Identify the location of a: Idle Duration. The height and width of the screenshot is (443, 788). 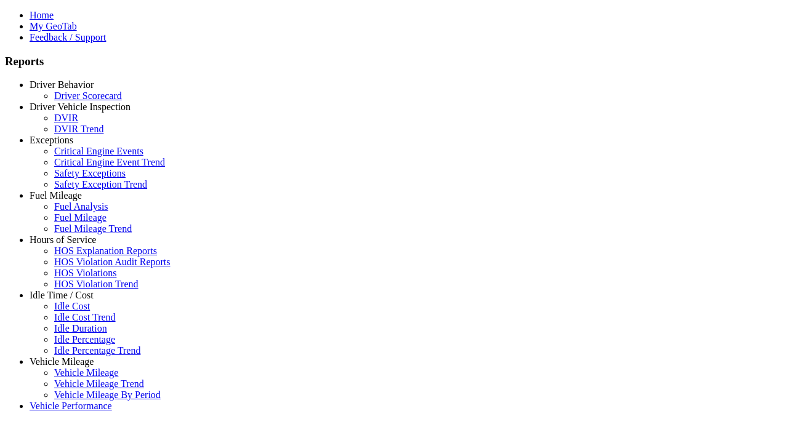
(81, 328).